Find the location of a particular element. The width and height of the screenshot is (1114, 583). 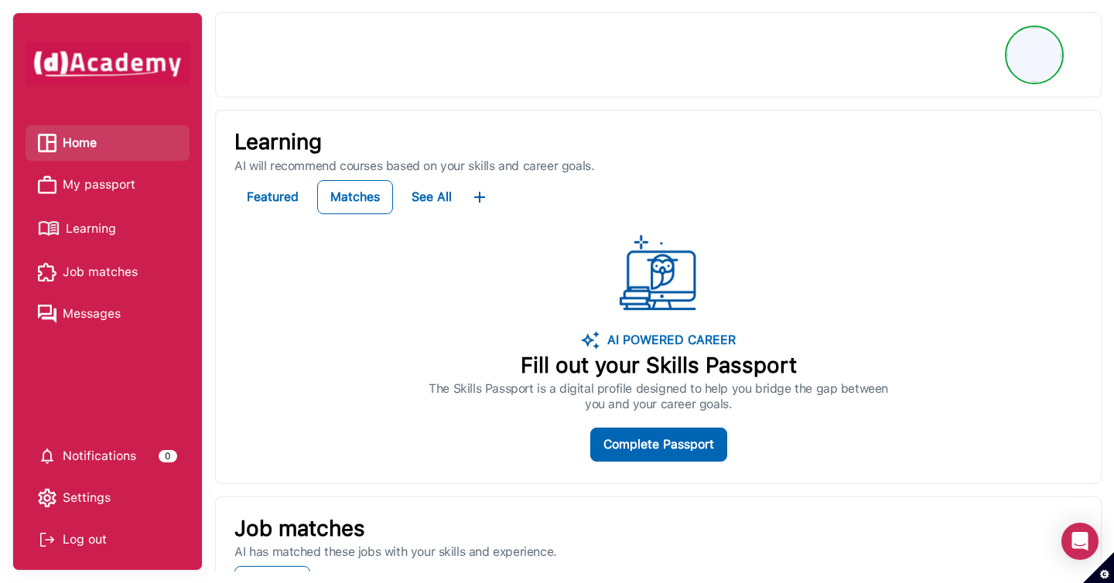

div: Log out is located at coordinates (108, 540).